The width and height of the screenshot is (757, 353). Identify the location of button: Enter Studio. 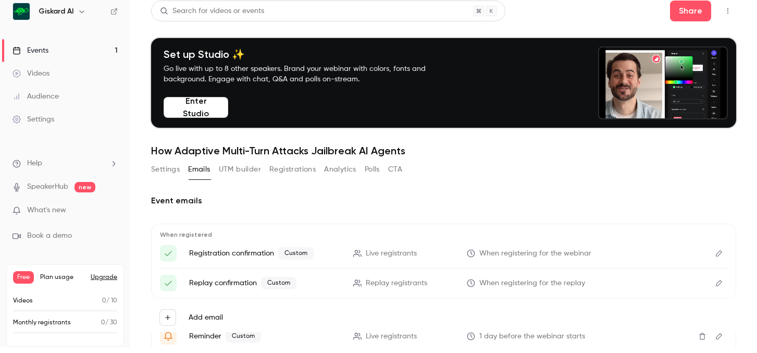
(196, 107).